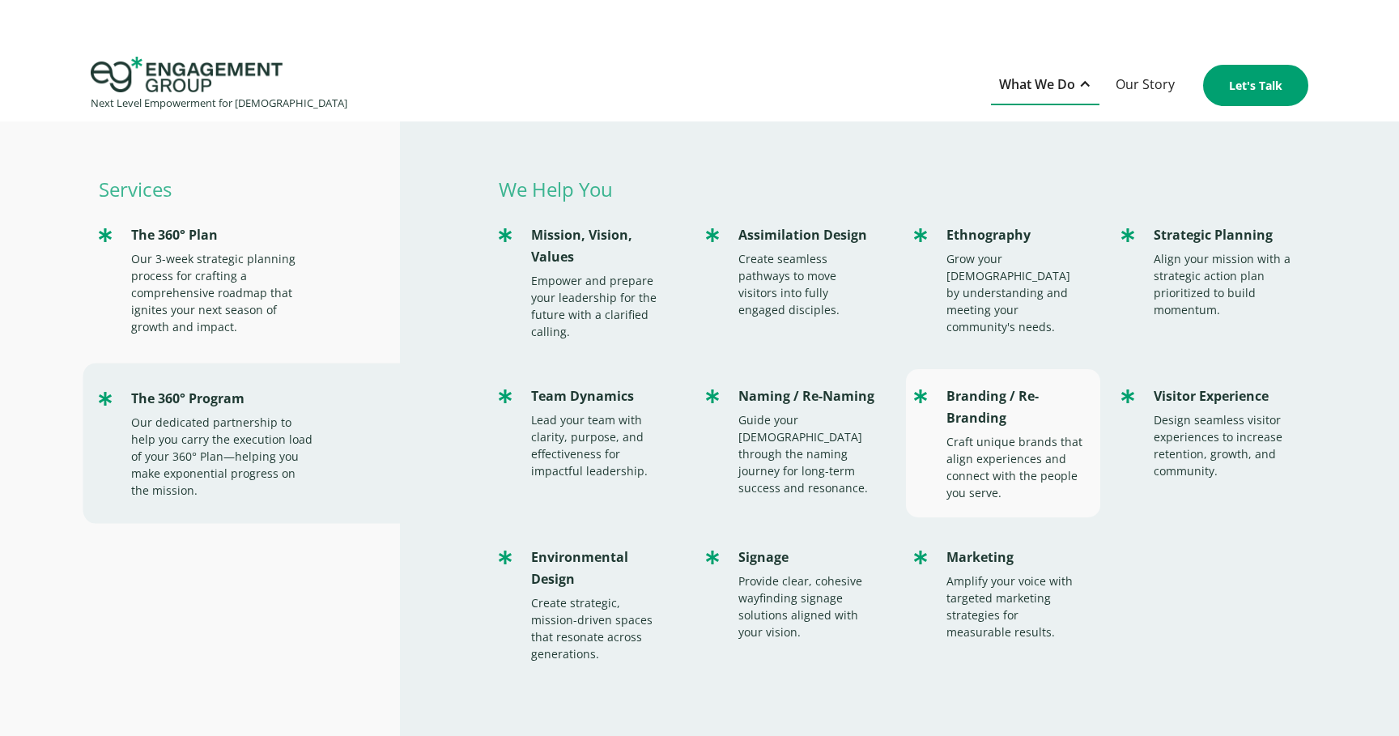 The height and width of the screenshot is (736, 1399). What do you see at coordinates (807, 606) in the screenshot?
I see `div: Provide clear, cohesive wayfinding signage solutions aligned with your vision.` at bounding box center [807, 606].